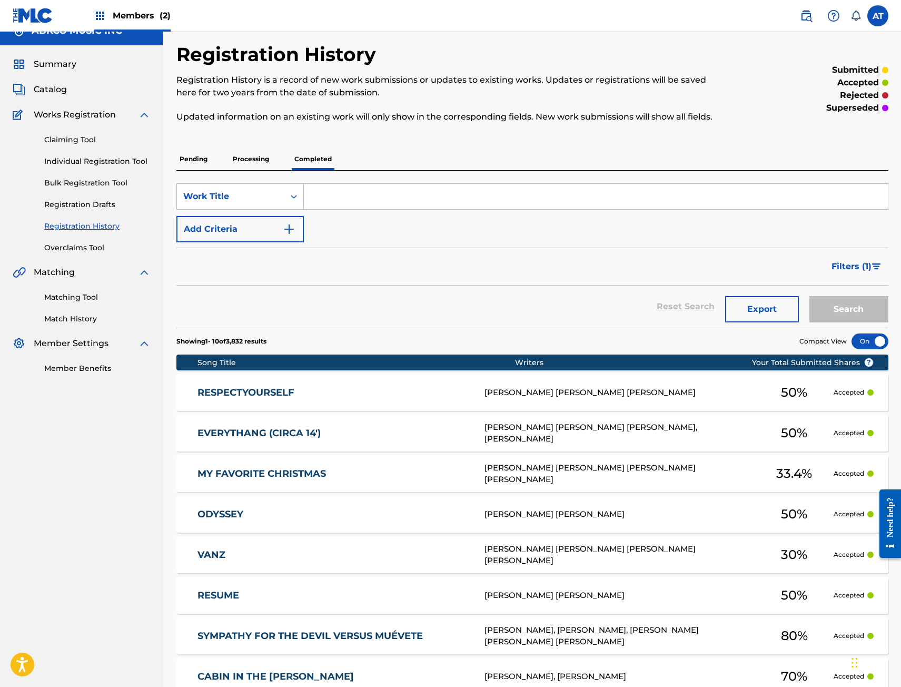  Describe the element at coordinates (856, 16) in the screenshot. I see `div: Notifications` at that location.